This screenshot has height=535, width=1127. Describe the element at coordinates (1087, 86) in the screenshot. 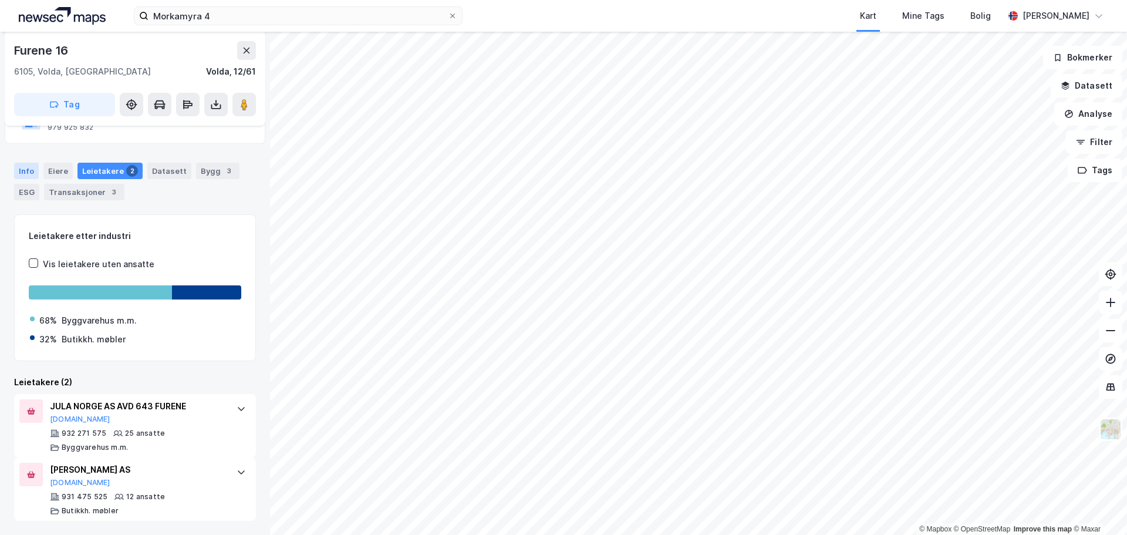

I see `button: Datasett` at that location.